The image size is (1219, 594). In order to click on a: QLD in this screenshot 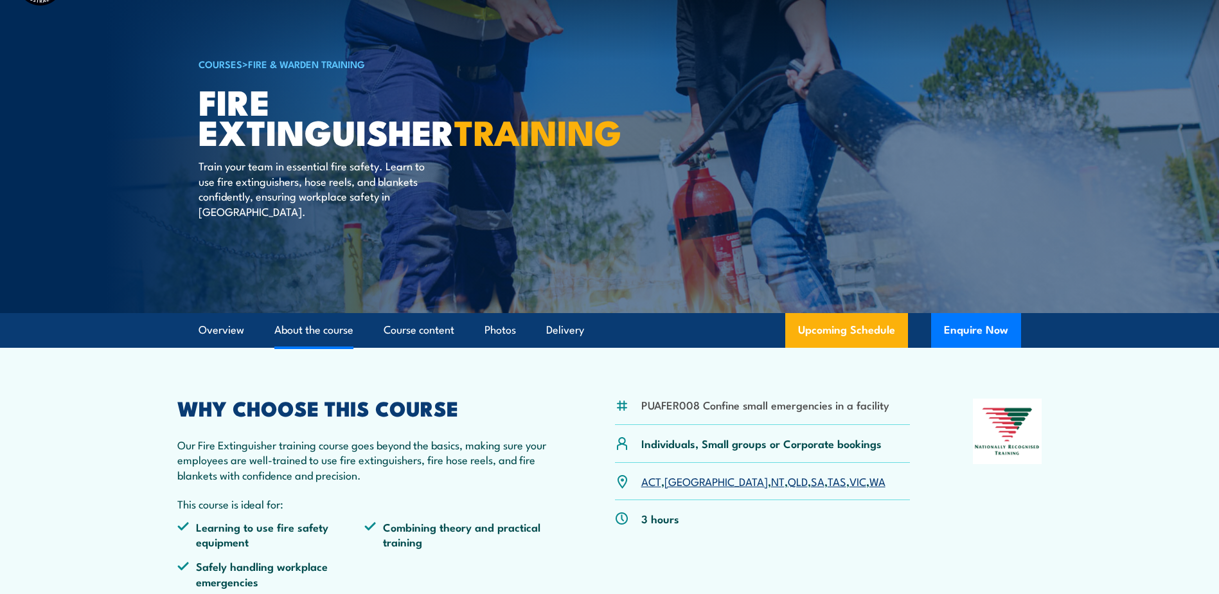, I will do `click(797, 481)`.